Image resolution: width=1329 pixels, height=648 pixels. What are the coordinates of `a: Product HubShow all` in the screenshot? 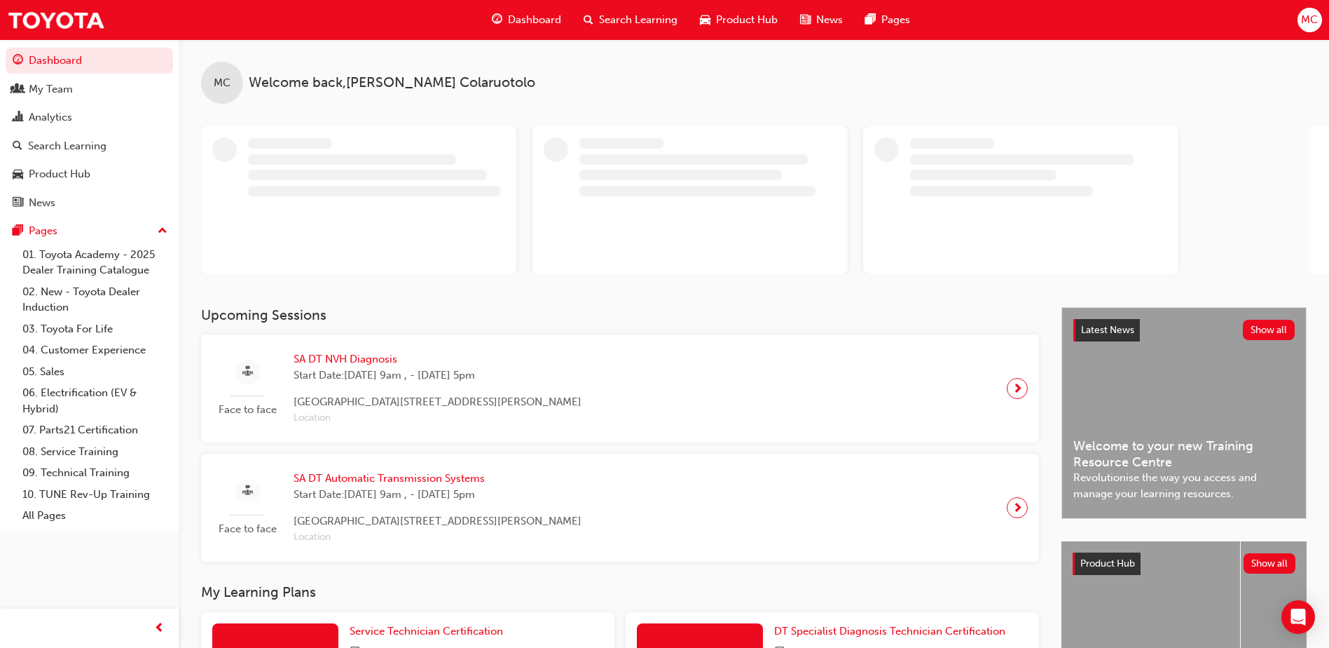 It's located at (1184, 563).